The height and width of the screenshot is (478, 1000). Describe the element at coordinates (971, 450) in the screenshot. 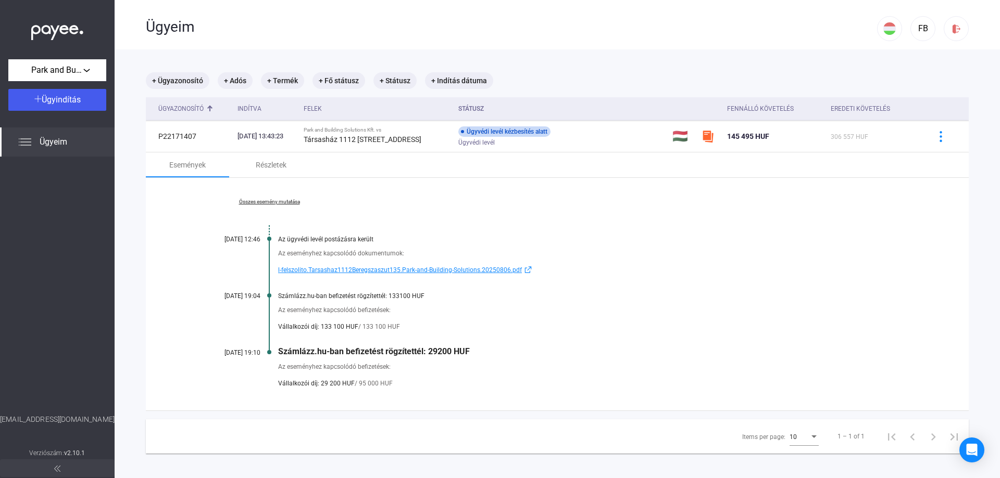

I see `div: Open Intercom Messenger` at that location.